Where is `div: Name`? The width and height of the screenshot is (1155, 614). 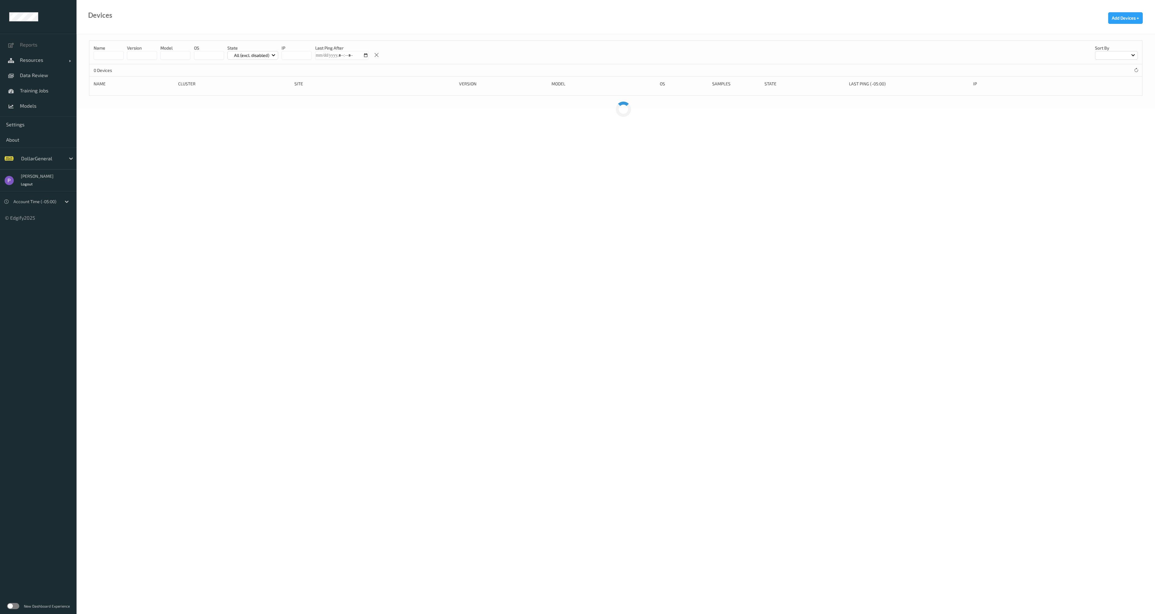
div: Name is located at coordinates (134, 84).